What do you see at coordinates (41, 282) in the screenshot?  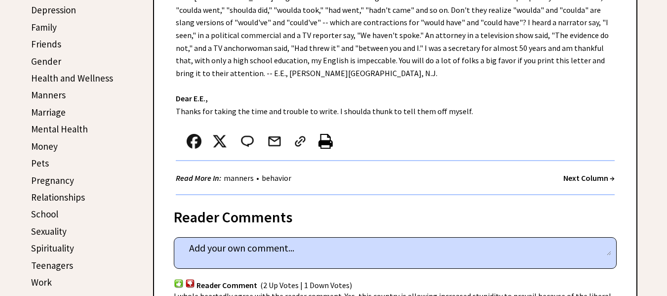 I see `a: Work` at bounding box center [41, 282].